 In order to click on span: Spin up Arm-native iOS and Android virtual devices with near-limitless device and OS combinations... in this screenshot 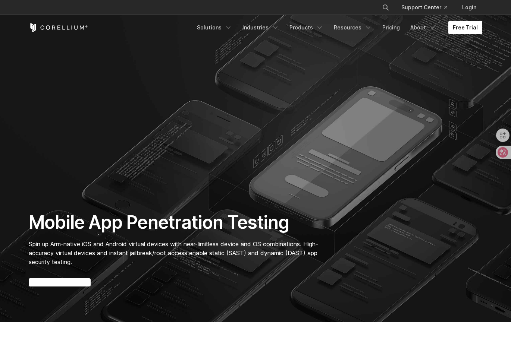, I will do `click(173, 253)`.